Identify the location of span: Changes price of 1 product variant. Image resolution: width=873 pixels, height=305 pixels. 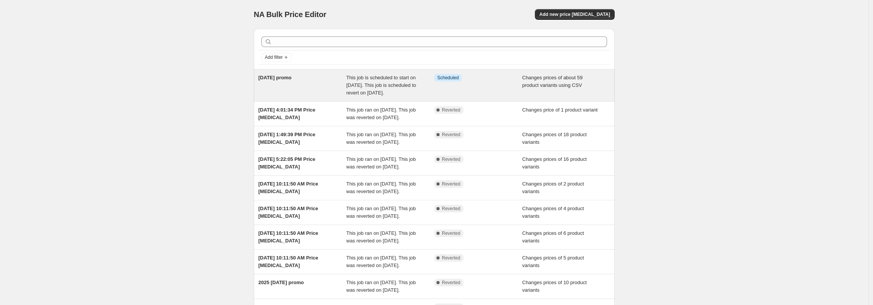
(560, 110).